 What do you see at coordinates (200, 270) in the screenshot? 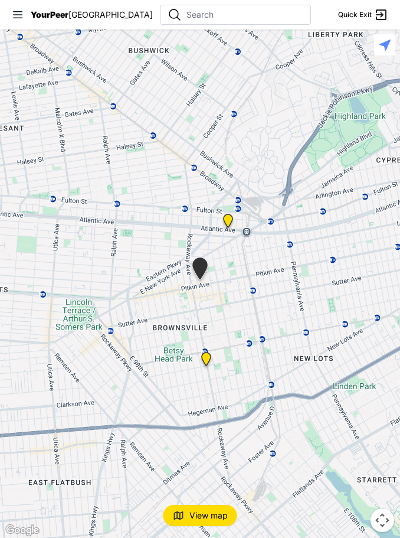
I see `div: Continuous Access Adult Drop-In (CADI)` at bounding box center [200, 270].